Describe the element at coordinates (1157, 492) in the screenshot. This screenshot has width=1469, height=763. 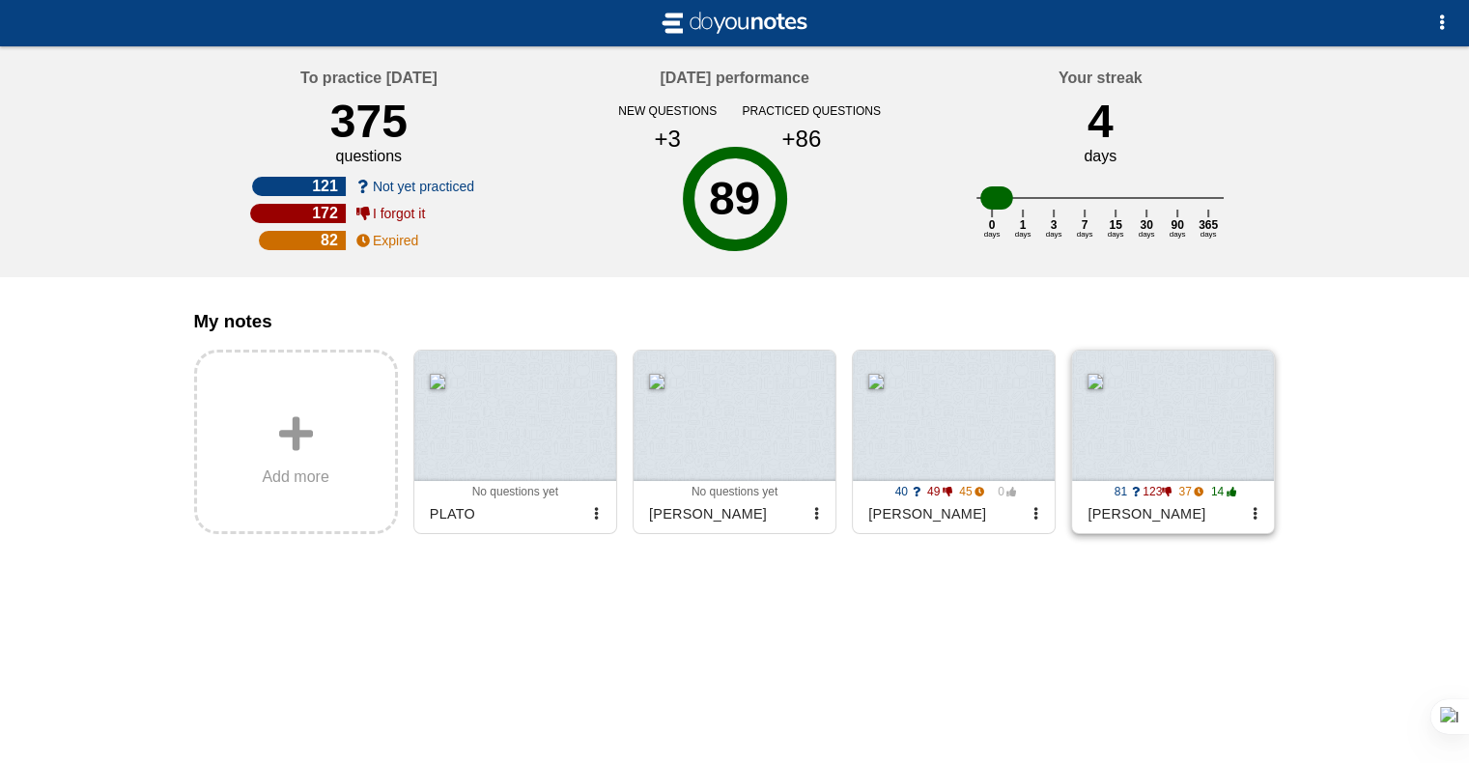
I see `span: 123` at that location.